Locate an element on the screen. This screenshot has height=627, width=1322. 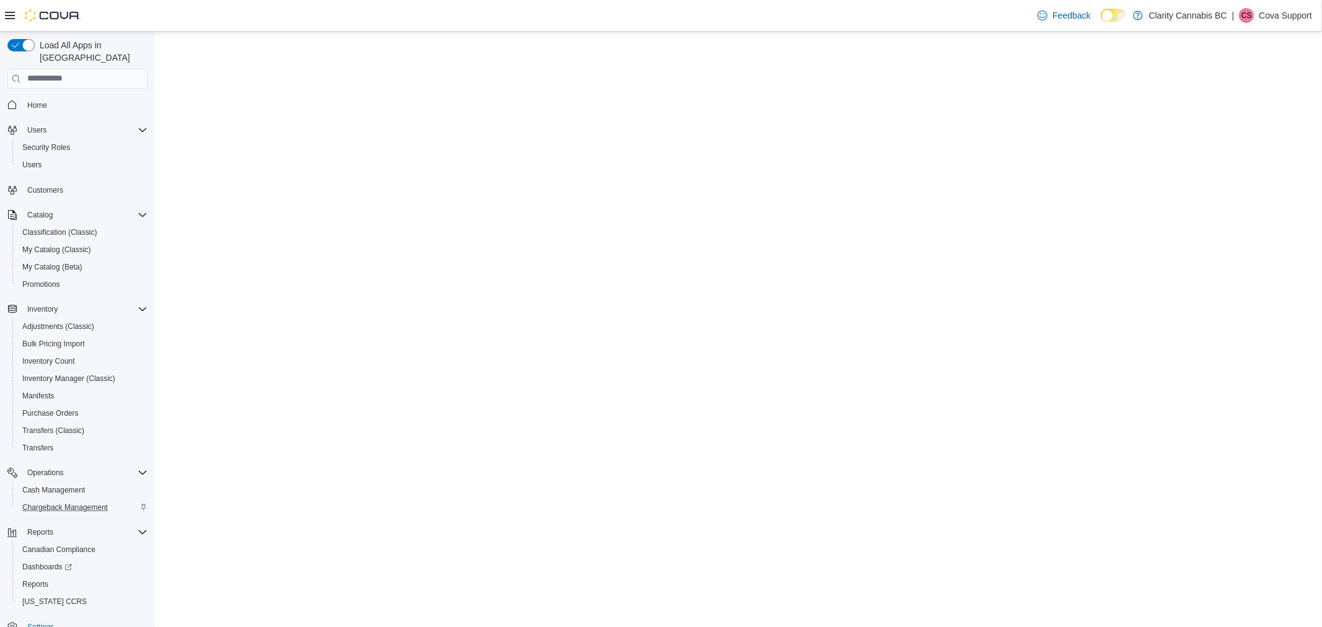
span: Dark Mode is located at coordinates (1101, 22).